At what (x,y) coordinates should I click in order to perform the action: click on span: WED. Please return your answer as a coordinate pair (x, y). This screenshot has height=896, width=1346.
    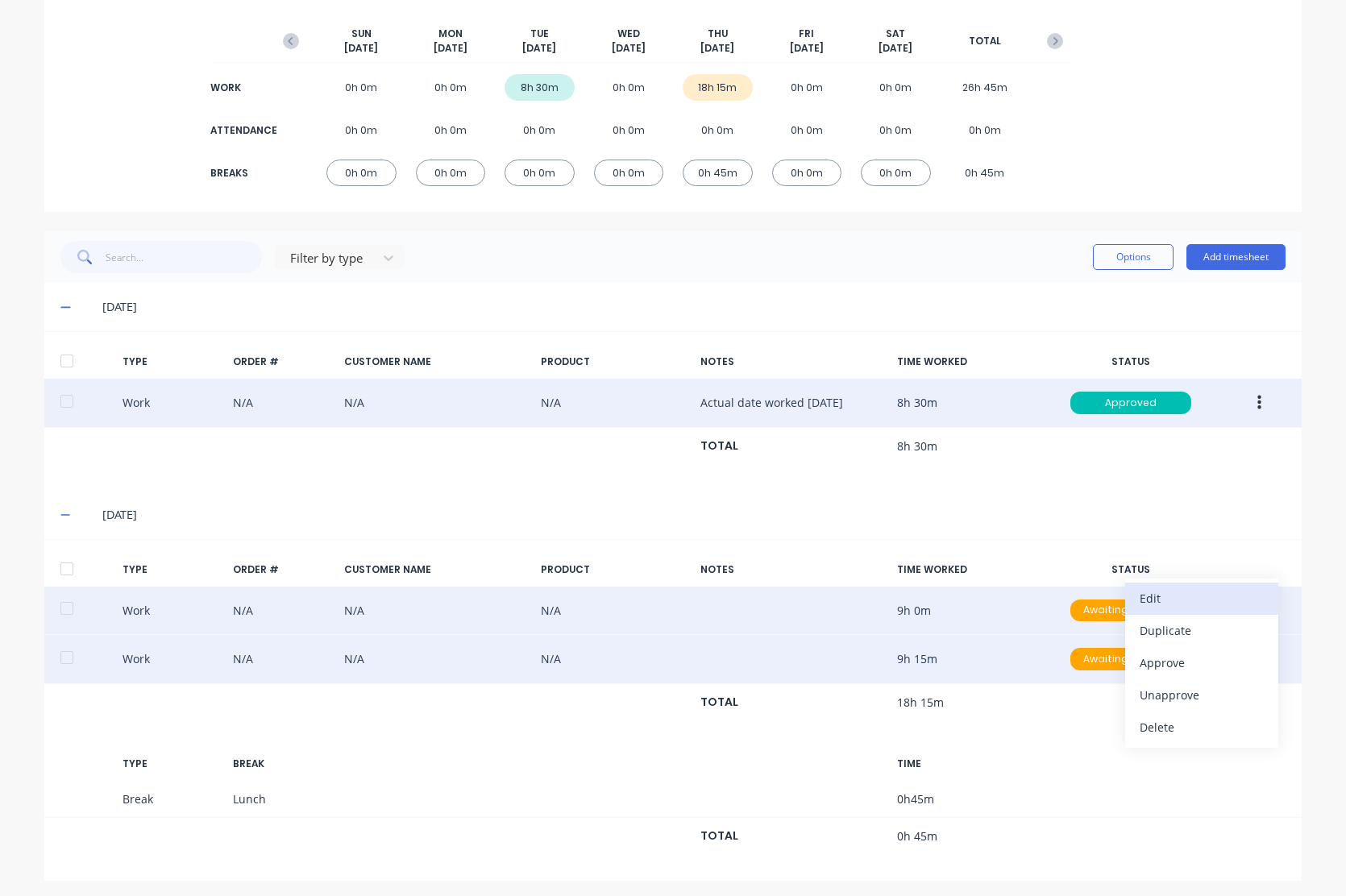
    Looking at the image, I should click on (629, 34).